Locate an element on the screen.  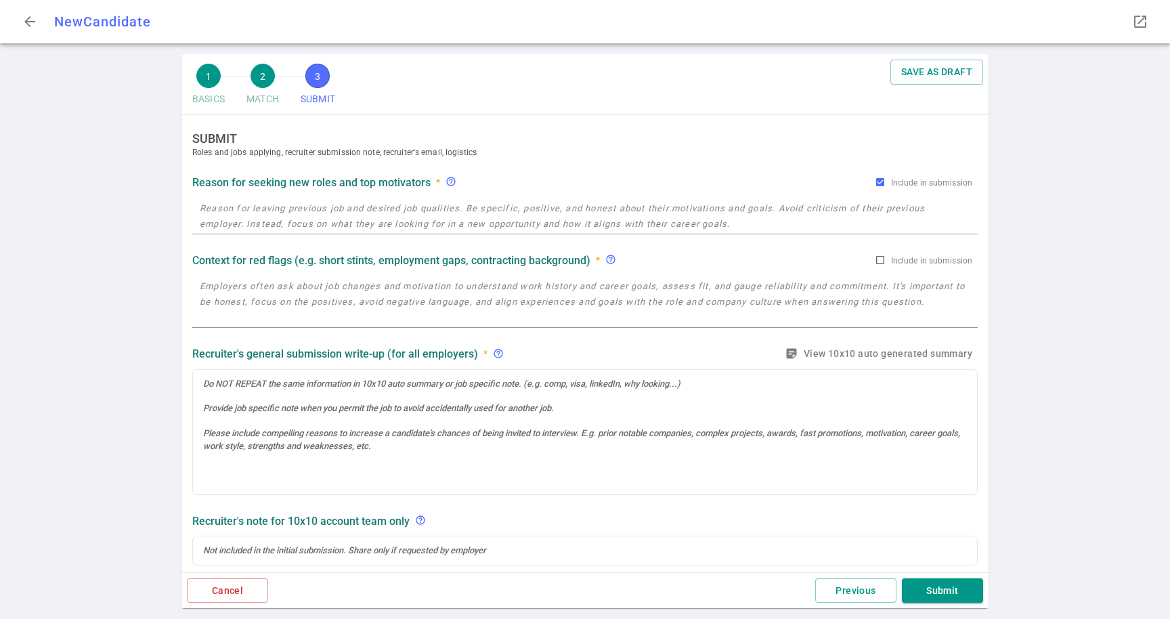
span: MATCH is located at coordinates (263, 99).